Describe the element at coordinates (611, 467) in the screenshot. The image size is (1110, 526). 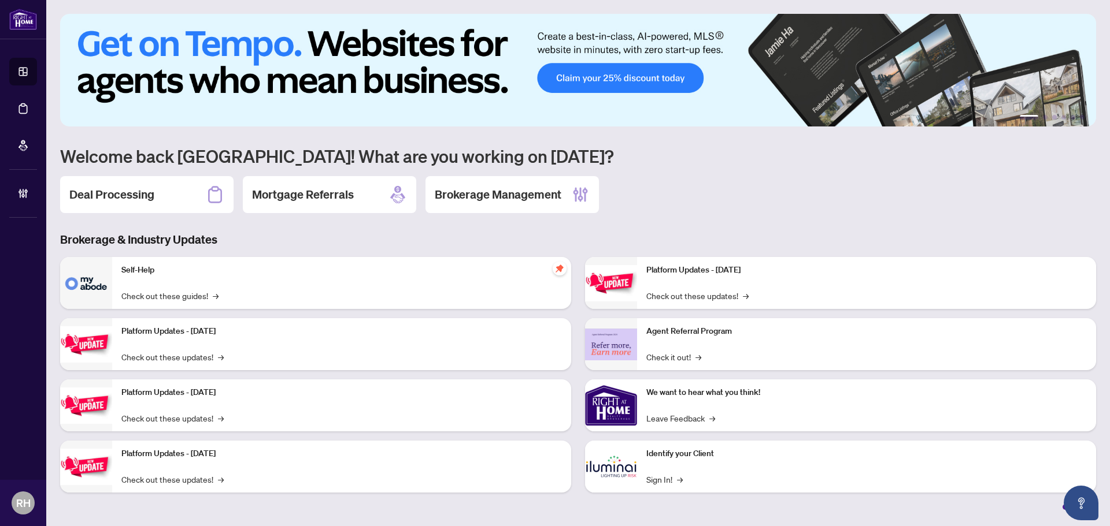
I see `img: Identify your Client` at that location.